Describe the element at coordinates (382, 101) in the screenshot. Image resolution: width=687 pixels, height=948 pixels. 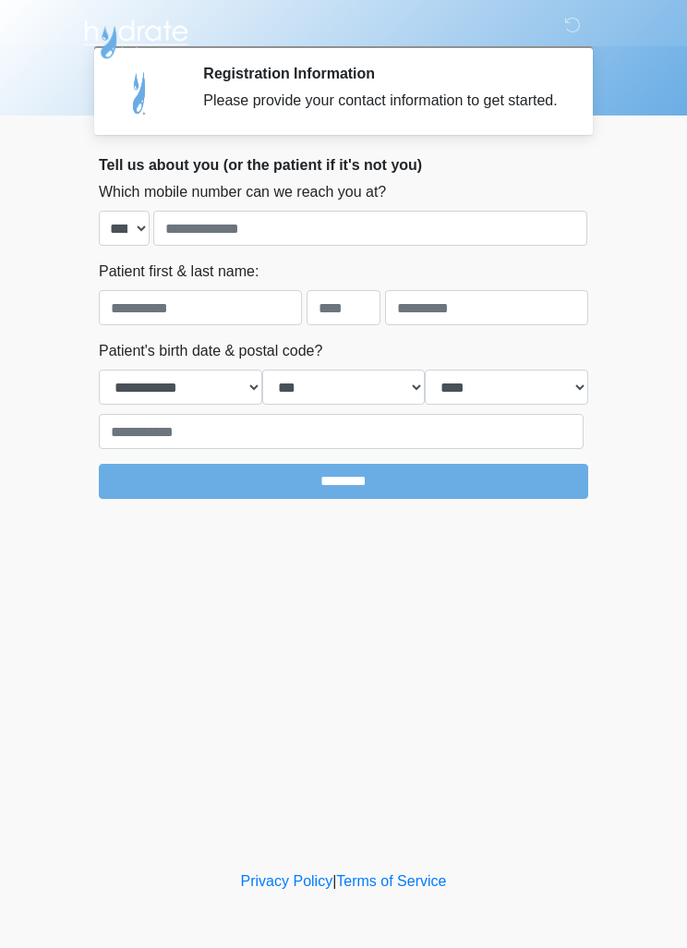
I see `div: Please provide your contact information to get started.` at that location.